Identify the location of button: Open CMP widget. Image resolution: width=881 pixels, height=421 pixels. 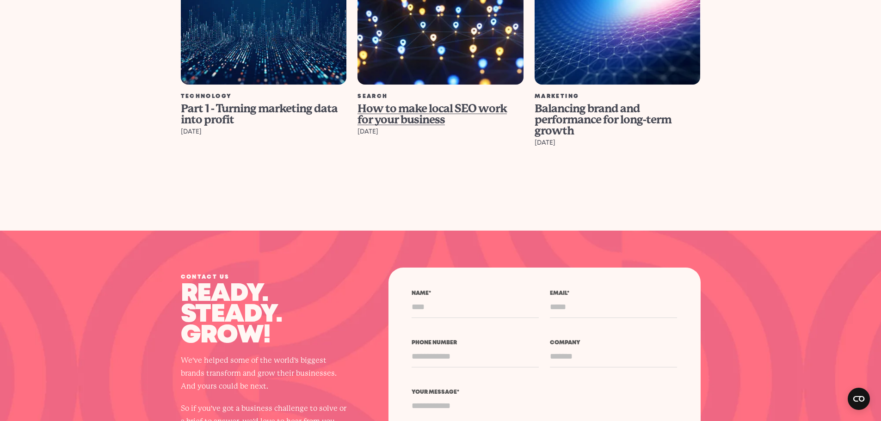
(859, 399).